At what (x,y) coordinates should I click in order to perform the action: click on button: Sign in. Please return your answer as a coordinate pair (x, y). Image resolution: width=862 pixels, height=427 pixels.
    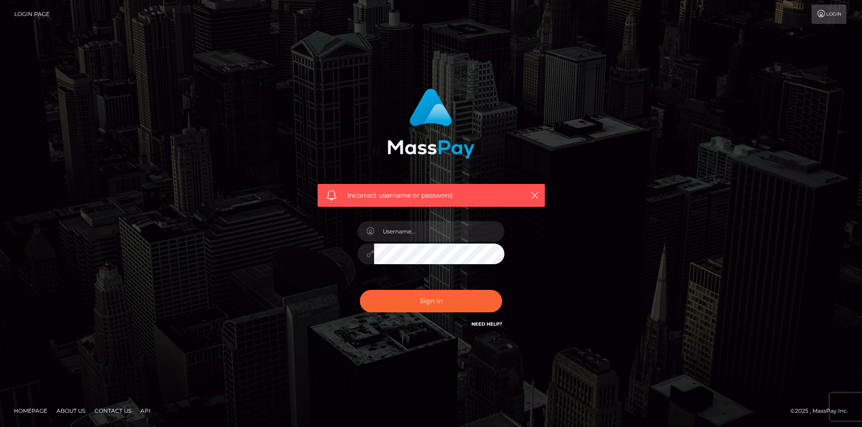
    Looking at the image, I should click on (431, 301).